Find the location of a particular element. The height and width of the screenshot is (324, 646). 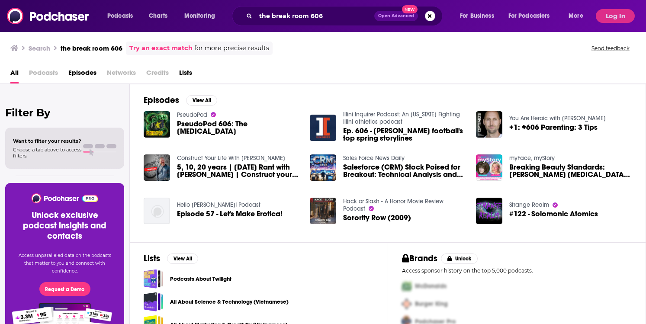

a: Illini Inquirer Podcast: An Illinois Fighting Illini athletics podcast is located at coordinates (402, 118).